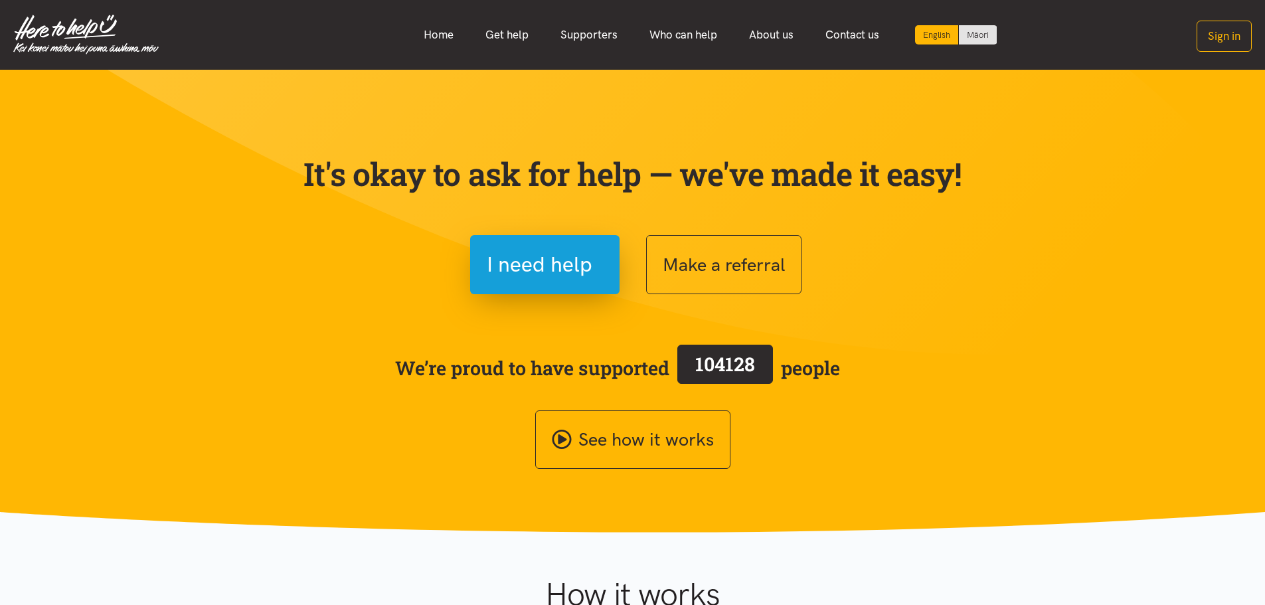  What do you see at coordinates (724, 264) in the screenshot?
I see `button: Make a referral` at bounding box center [724, 264].